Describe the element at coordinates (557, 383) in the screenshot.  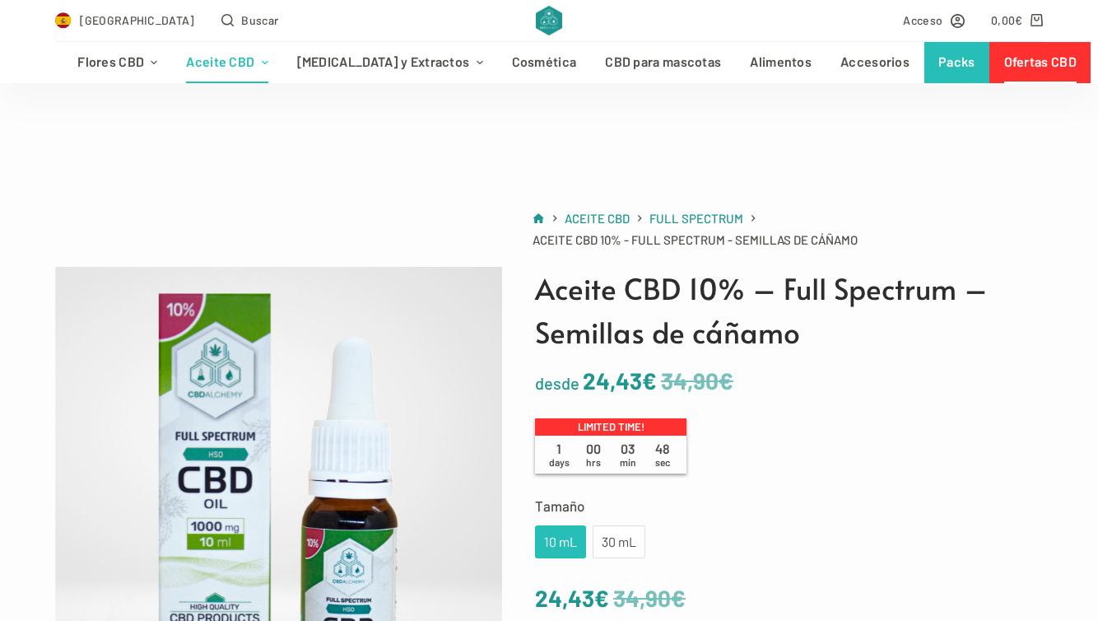
I see `span: desde` at that location.